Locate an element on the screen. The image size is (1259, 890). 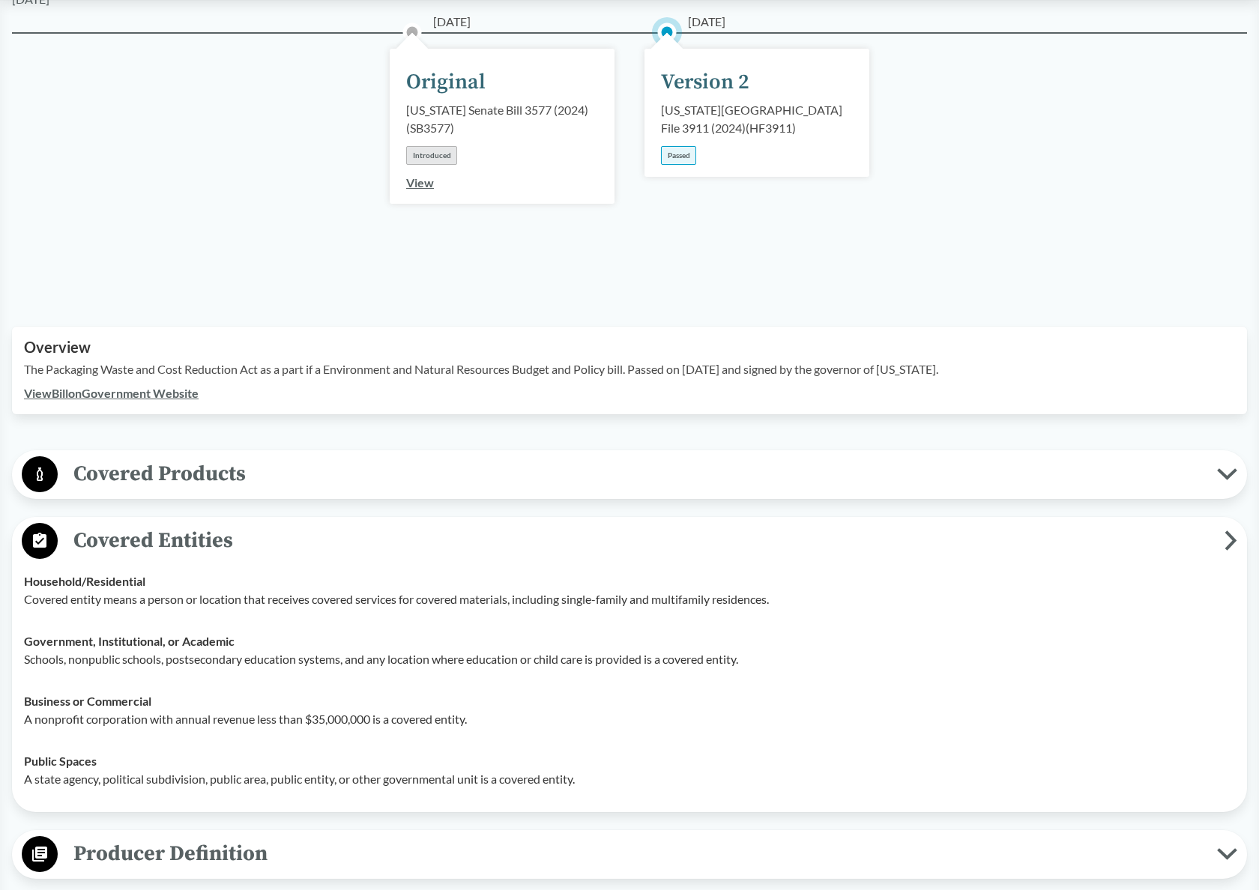
div: Introduced is located at coordinates (431, 155).